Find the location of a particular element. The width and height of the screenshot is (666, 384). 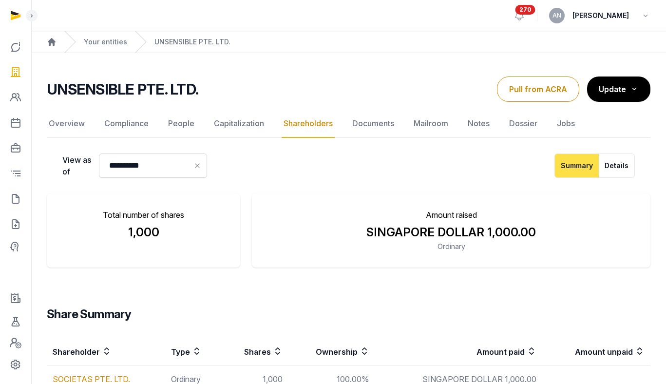

input: Datepicker input is located at coordinates (153, 166).